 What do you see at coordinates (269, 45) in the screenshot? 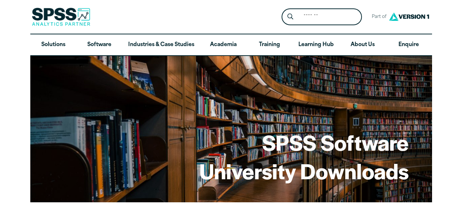
I see `a: Training` at bounding box center [269, 45].